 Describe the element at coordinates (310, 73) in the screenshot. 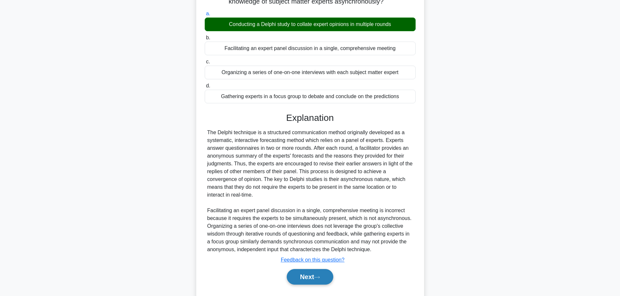

I see `div: Organizing a series of one-on-one interviews with each subject matter expert` at that location.